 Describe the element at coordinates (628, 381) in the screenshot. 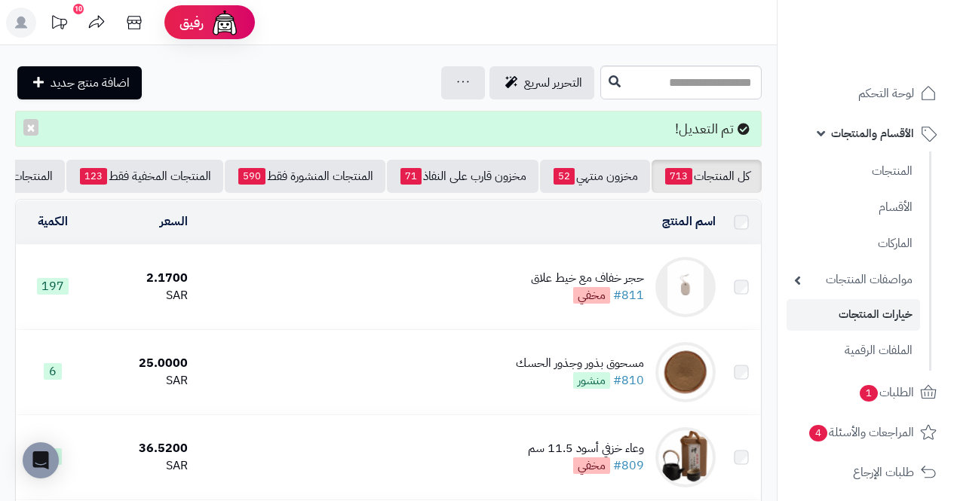

I see `a: #810` at that location.